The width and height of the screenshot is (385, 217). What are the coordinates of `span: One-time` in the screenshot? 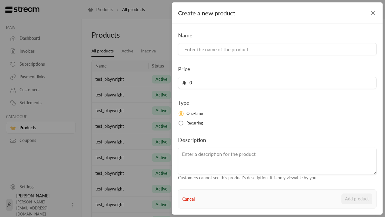 It's located at (195, 113).